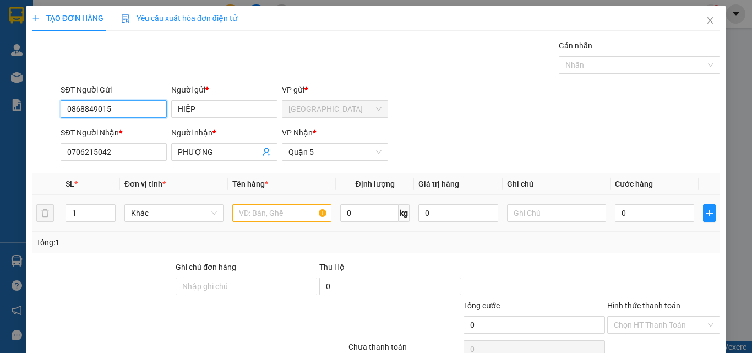  I want to click on span: close, so click(710, 20).